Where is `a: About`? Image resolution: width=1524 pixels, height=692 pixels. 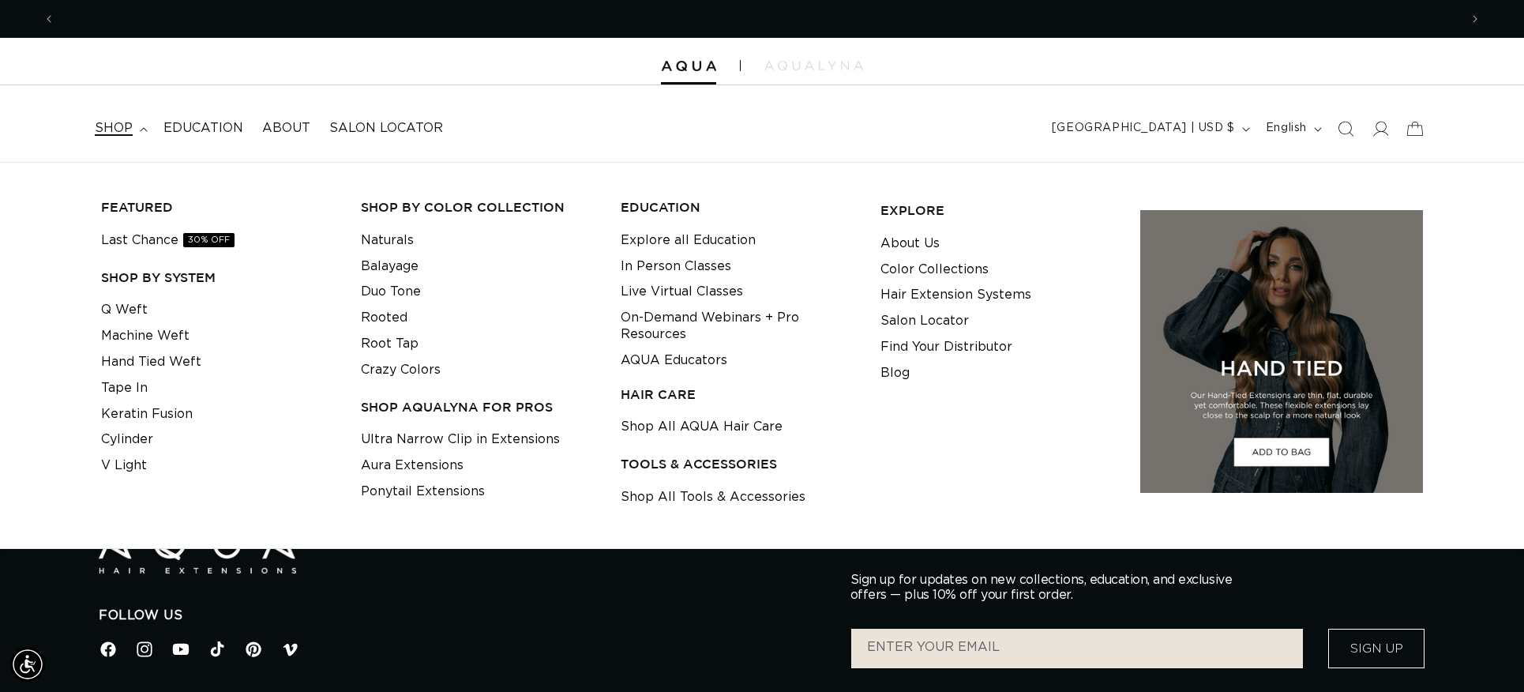 a: About is located at coordinates (286, 128).